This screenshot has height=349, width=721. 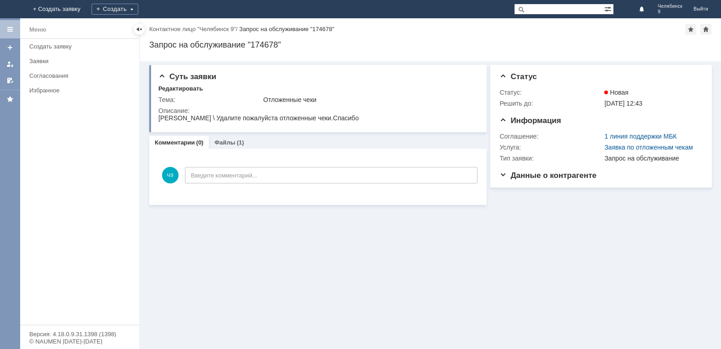 I want to click on div: Скрыть меню, so click(x=139, y=29).